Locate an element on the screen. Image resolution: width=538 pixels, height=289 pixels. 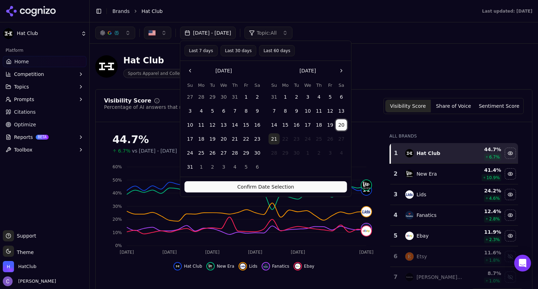
span: Citations is located at coordinates (25, 112).